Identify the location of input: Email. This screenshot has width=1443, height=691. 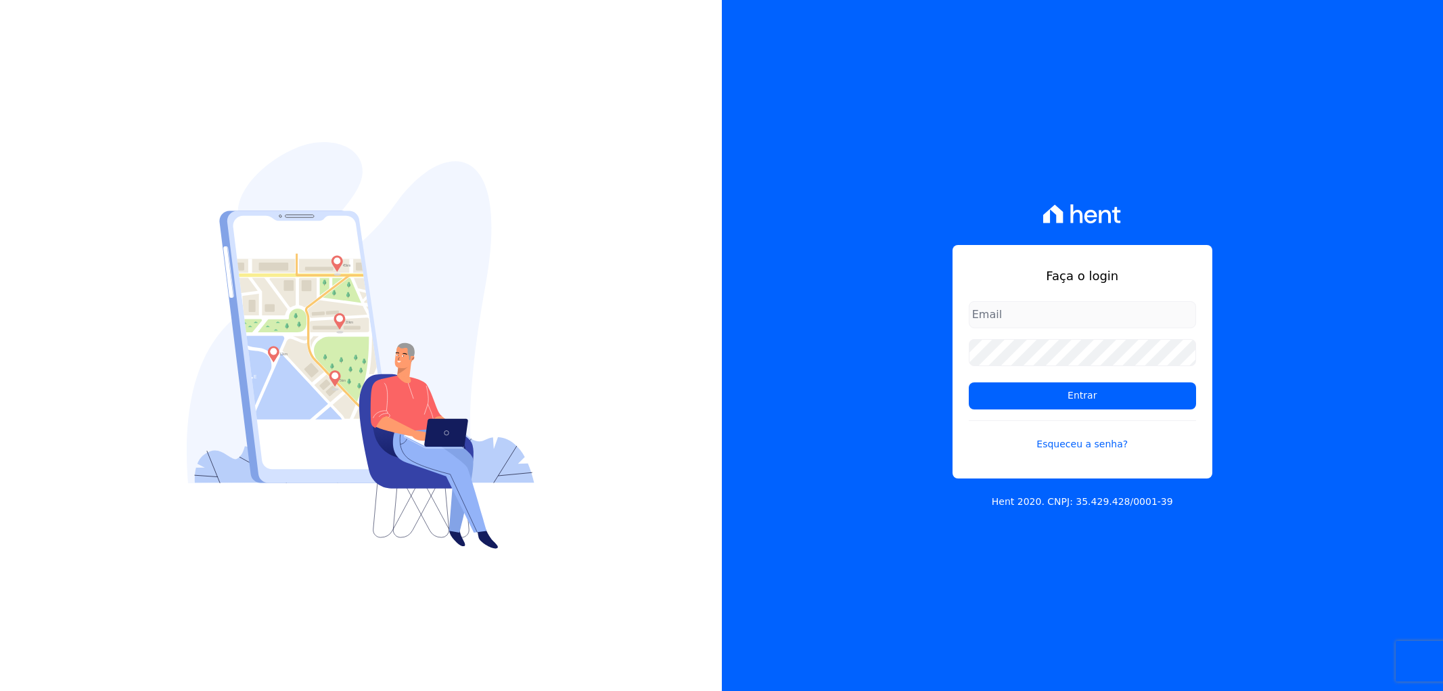
(1082, 315).